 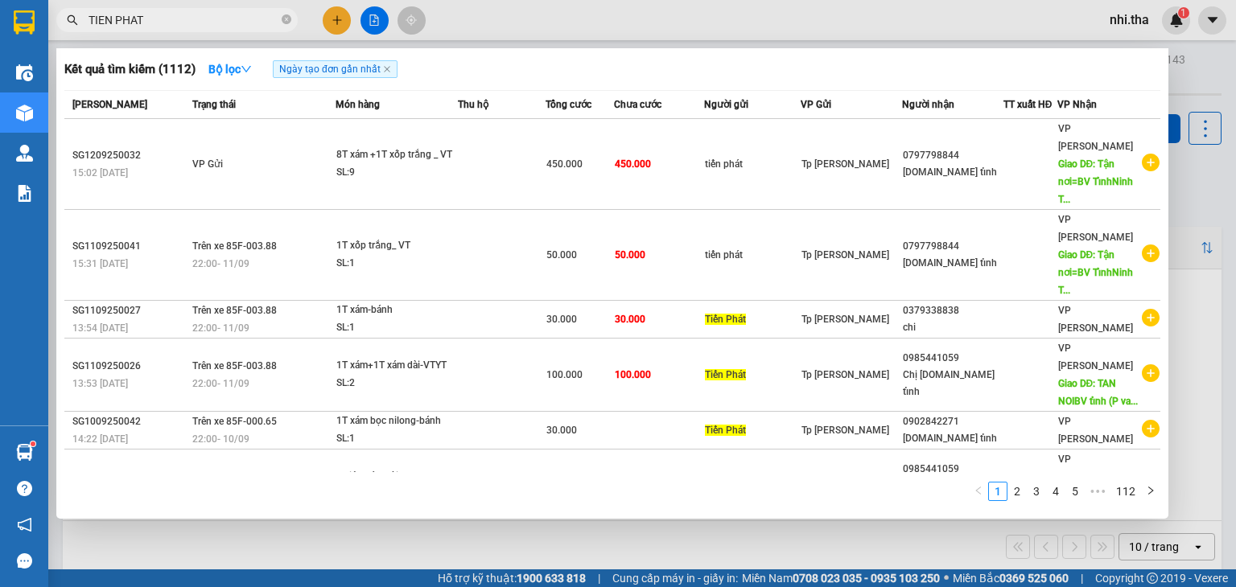 What do you see at coordinates (397, 366) in the screenshot?
I see `div: 1T xám+1T xám dài-VTYT` at bounding box center [397, 366].